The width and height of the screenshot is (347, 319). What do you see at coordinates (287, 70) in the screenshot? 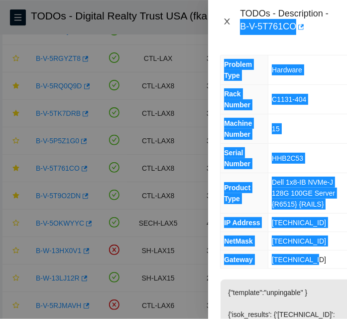
I see `span: Hardware` at bounding box center [287, 70].